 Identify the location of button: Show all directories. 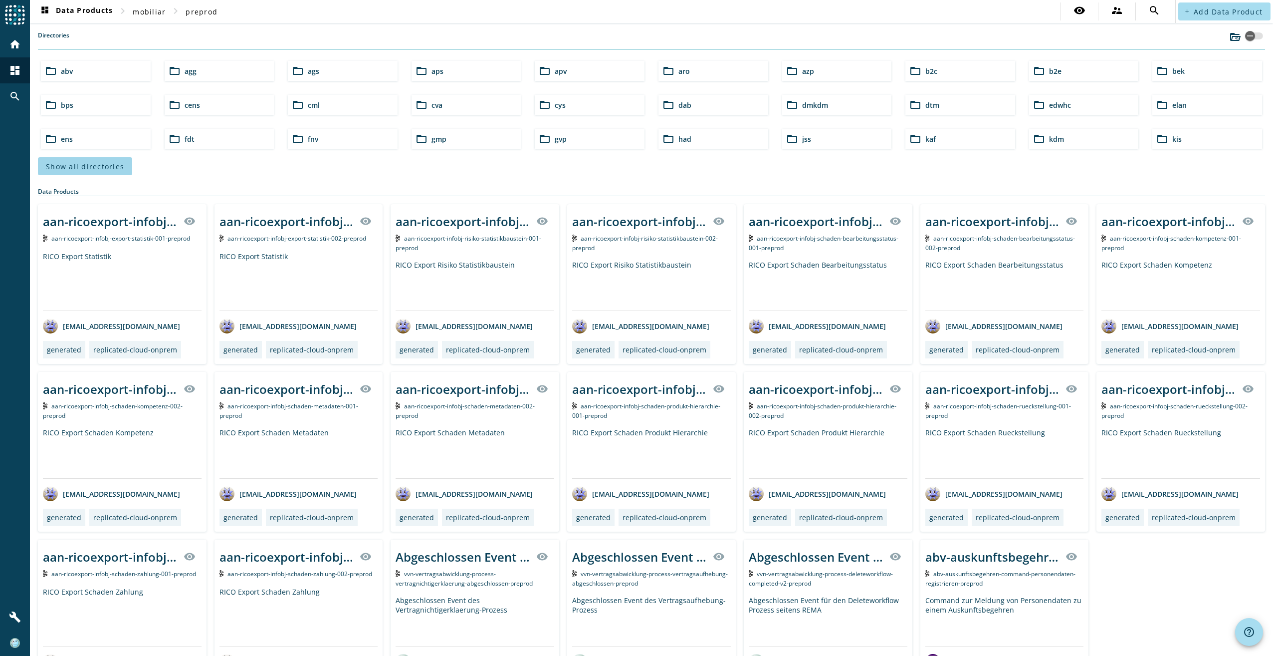
(85, 166).